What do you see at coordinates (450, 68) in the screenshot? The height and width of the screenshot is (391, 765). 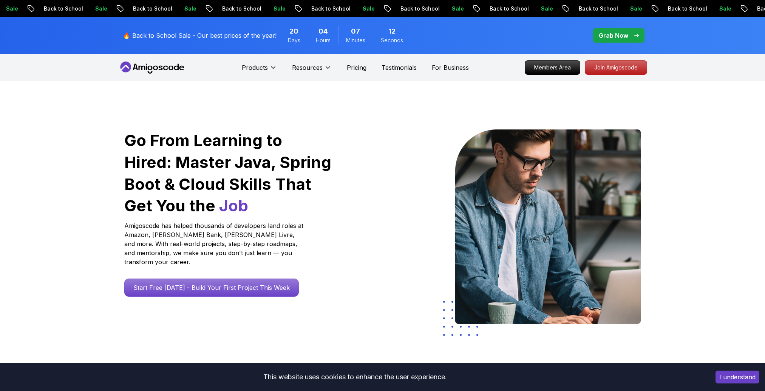 I see `a: For Business` at bounding box center [450, 68].